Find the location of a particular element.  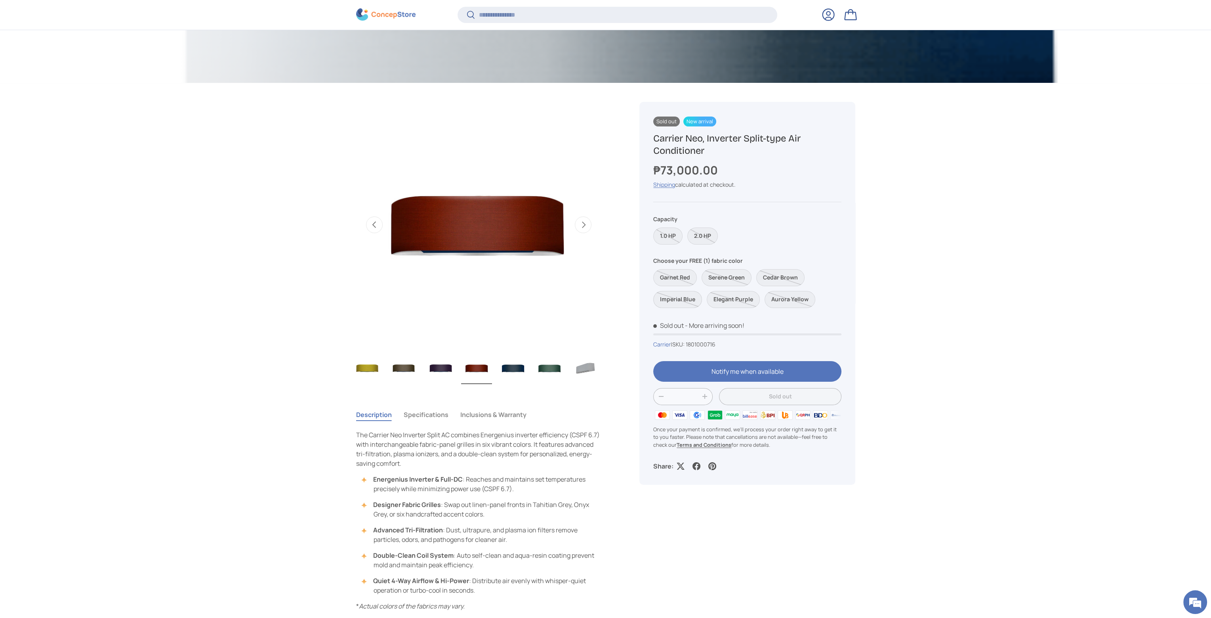

span: The Carrier Neo Inverter Split AC combines Energenius inverter efficiency (CSPF 6.7) with interch... is located at coordinates (478, 449).